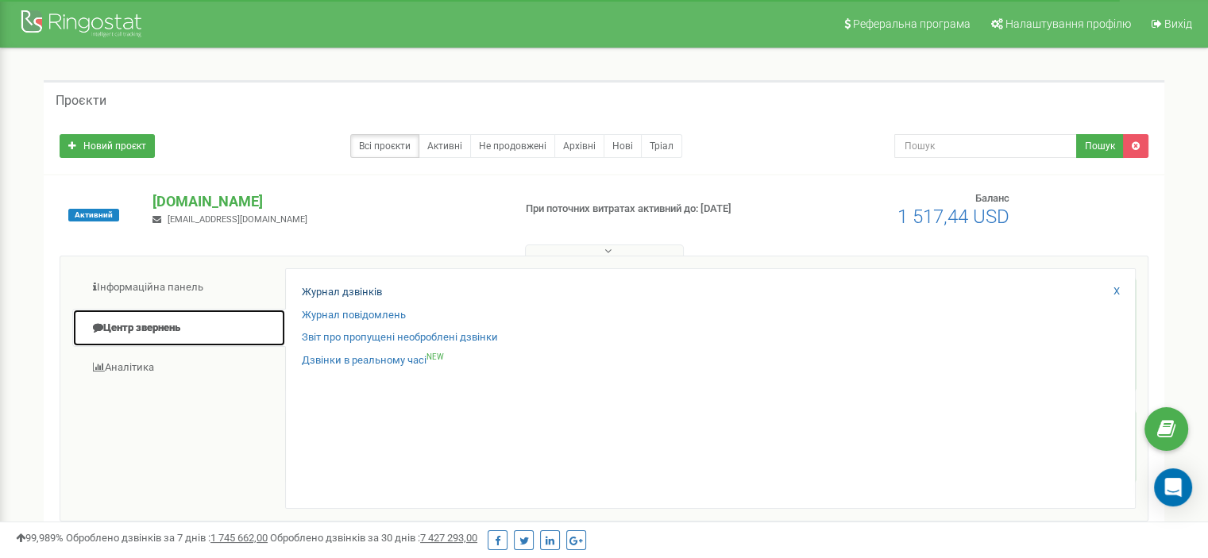 The image size is (1208, 558). What do you see at coordinates (179, 288) in the screenshot?
I see `a: Інформаційна панель` at bounding box center [179, 288].